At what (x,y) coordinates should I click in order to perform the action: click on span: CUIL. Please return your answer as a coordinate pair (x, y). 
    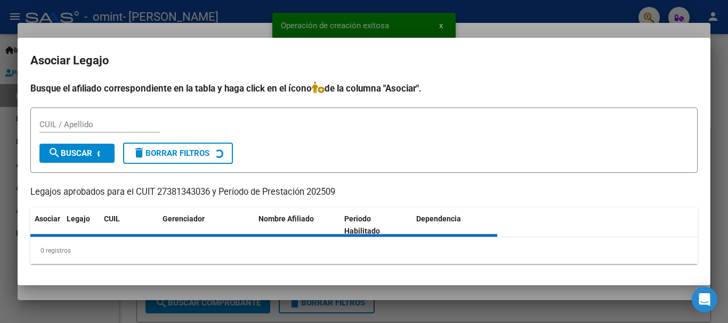
    Looking at the image, I should click on (112, 219).